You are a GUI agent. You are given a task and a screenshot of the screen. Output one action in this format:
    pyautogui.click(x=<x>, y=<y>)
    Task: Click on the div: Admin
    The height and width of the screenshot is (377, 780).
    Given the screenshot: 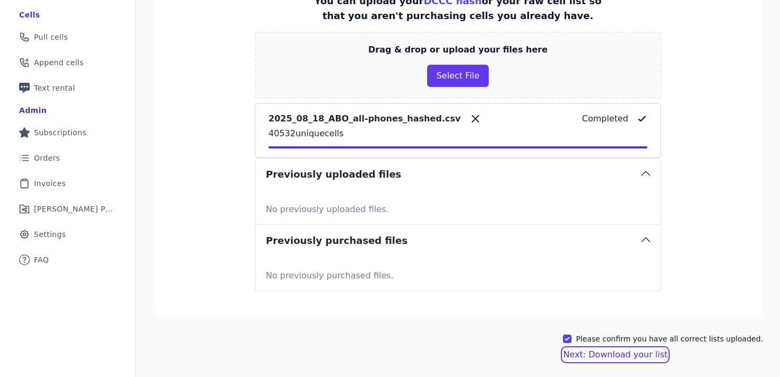 What is the action you would take?
    pyautogui.click(x=33, y=110)
    